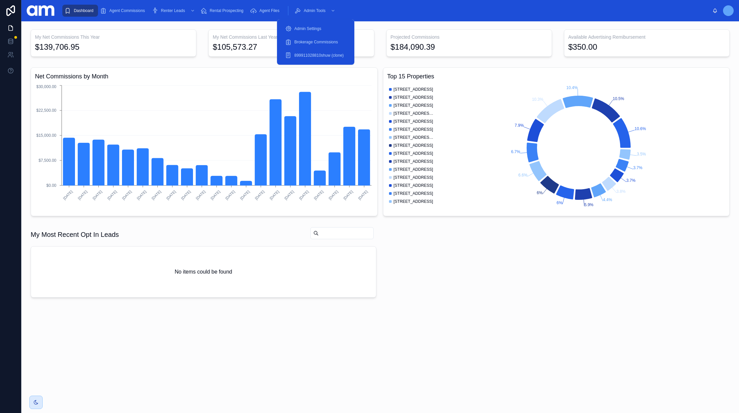  I want to click on tspan: $22,500.00, so click(46, 110).